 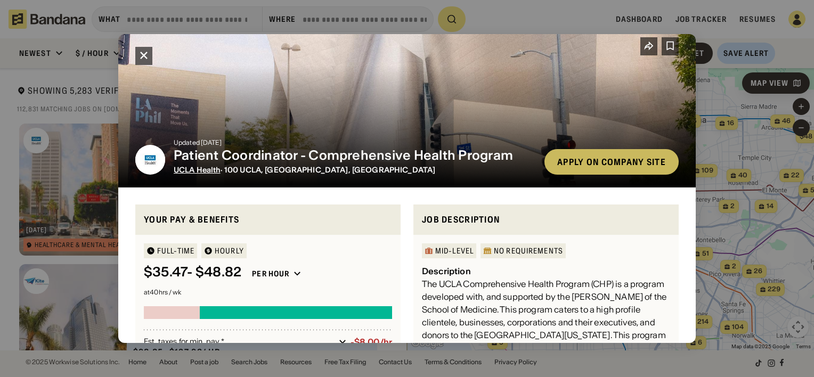 I want to click on span: The UCLA Comprehensive Health Program (CHP) is a program developed with, and supported by the [PE..., so click(x=544, y=322).